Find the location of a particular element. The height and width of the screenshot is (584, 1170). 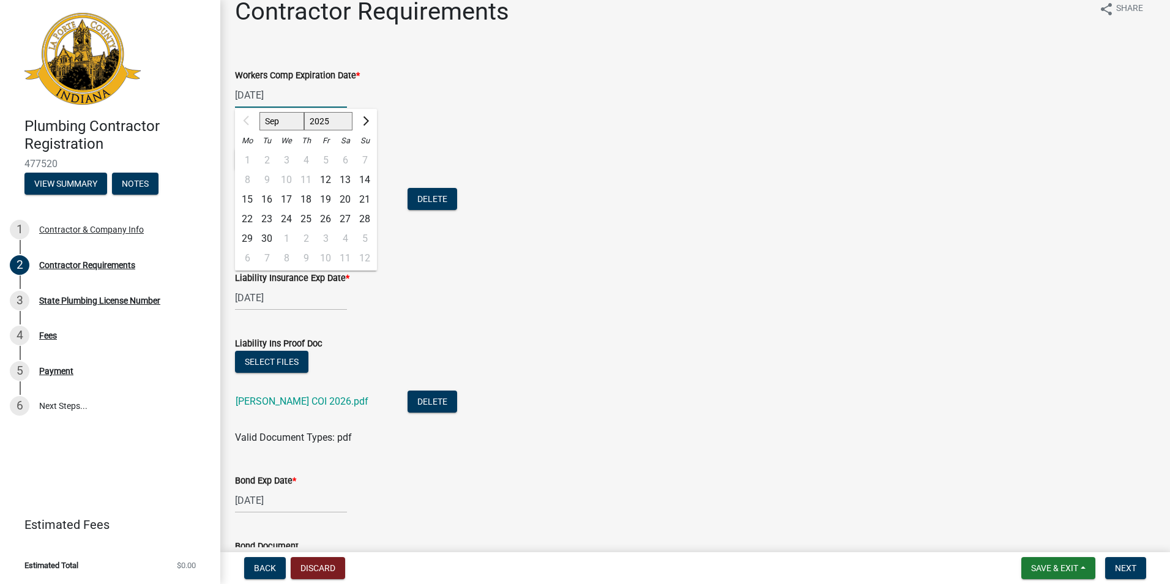

div: 22 is located at coordinates (247, 219).